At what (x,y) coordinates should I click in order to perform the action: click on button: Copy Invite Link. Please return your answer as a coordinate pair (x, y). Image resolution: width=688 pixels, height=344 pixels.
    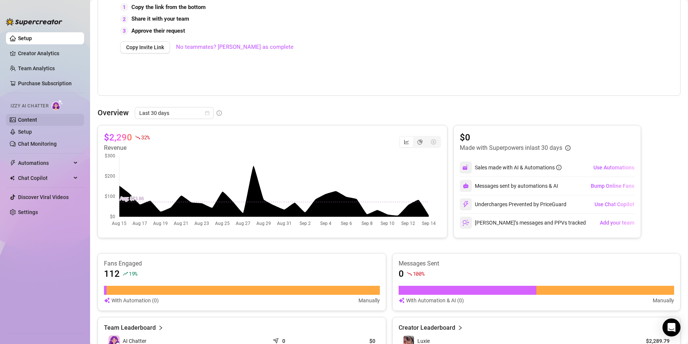
    Looking at the image, I should click on (145, 47).